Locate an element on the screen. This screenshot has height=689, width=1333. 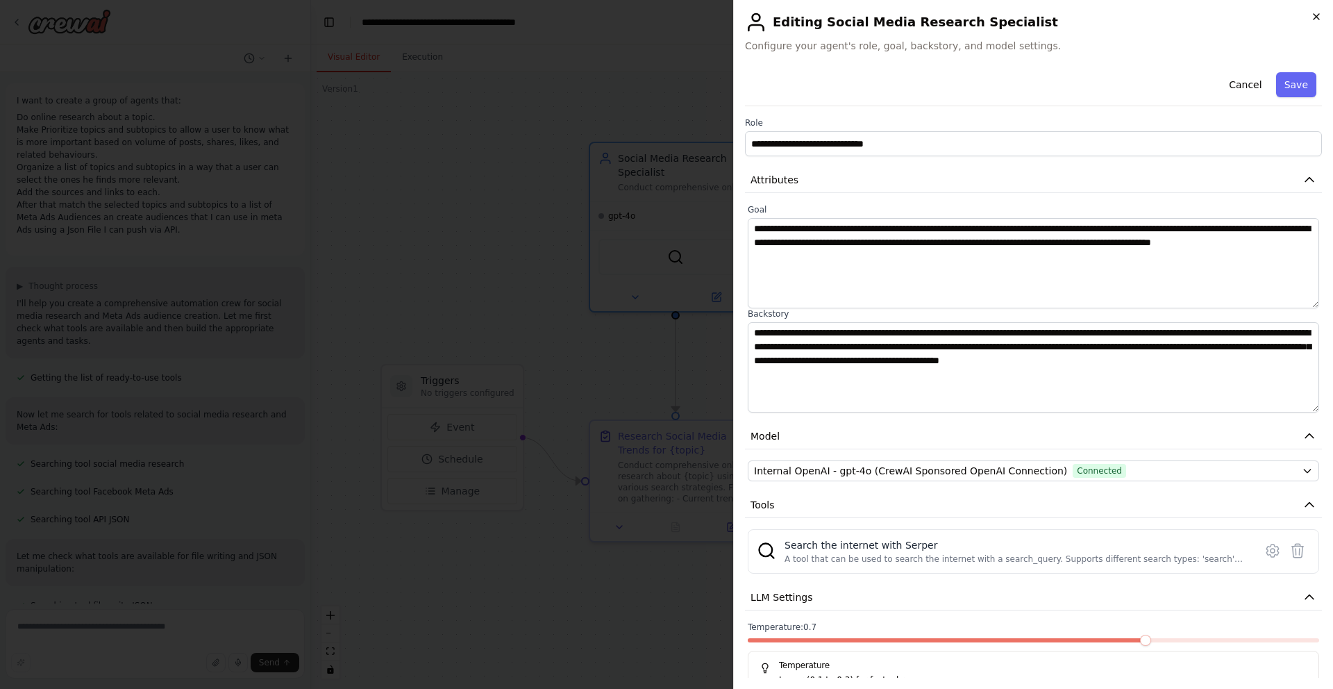
label: Goal is located at coordinates (1033, 210).